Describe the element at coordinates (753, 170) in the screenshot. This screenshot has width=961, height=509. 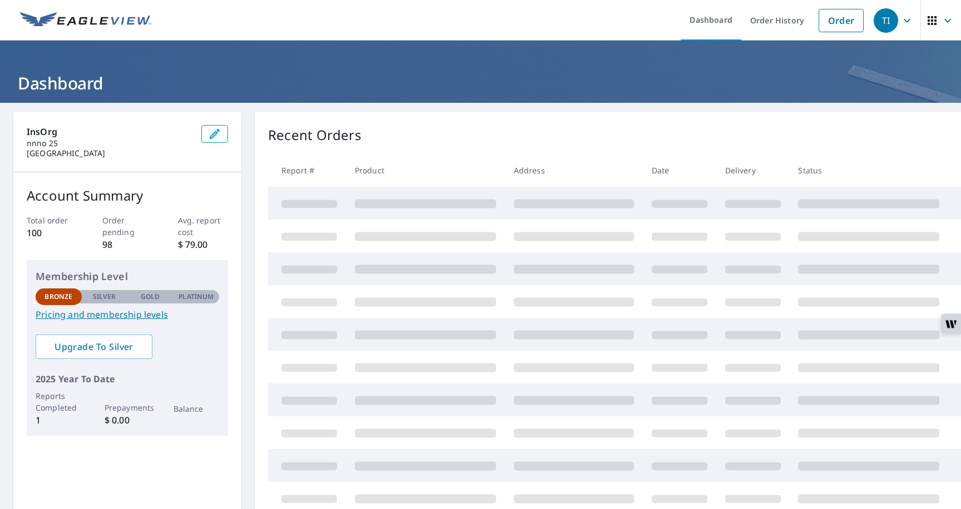
I see `th: Delivery` at that location.